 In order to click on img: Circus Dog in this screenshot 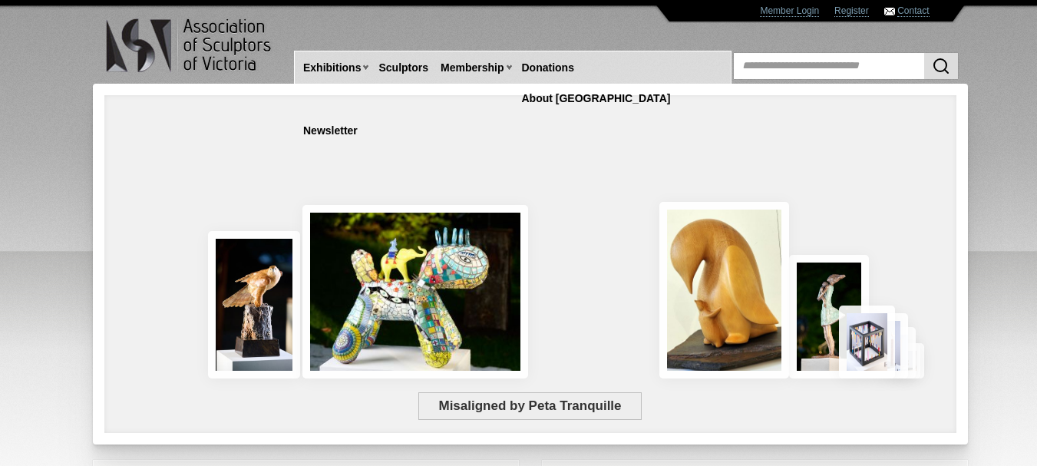, I will do `click(415, 292)`.